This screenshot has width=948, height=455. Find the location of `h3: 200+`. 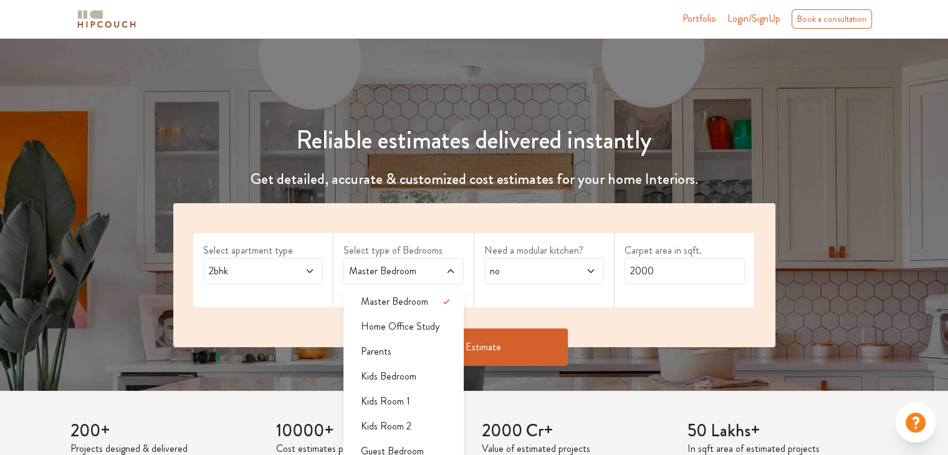

h3: 200+ is located at coordinates (166, 431).